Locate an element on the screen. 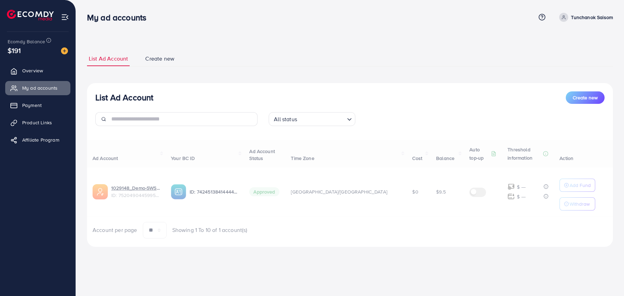  span: List Ad Account is located at coordinates (108, 59).